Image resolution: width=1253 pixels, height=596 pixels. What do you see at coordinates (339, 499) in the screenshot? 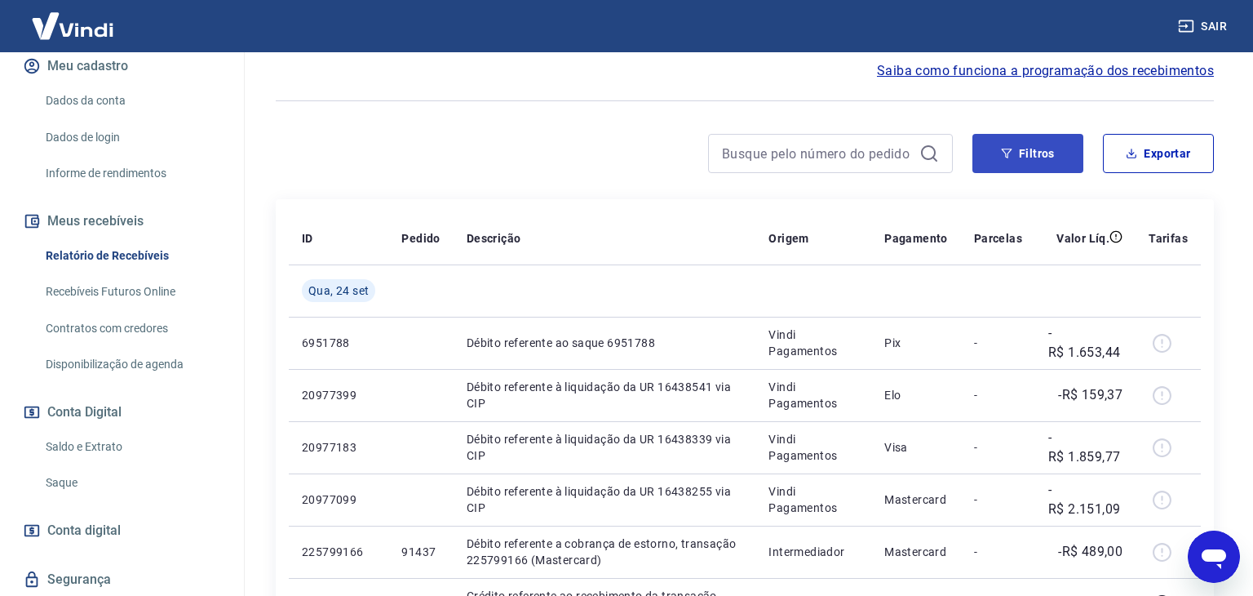
I see `p: 20977099` at bounding box center [339, 499].